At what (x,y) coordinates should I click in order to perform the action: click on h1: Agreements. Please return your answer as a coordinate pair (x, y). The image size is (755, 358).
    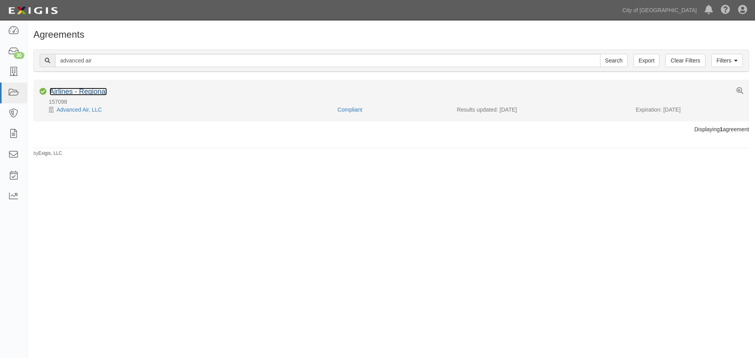
    Looking at the image, I should click on (391, 35).